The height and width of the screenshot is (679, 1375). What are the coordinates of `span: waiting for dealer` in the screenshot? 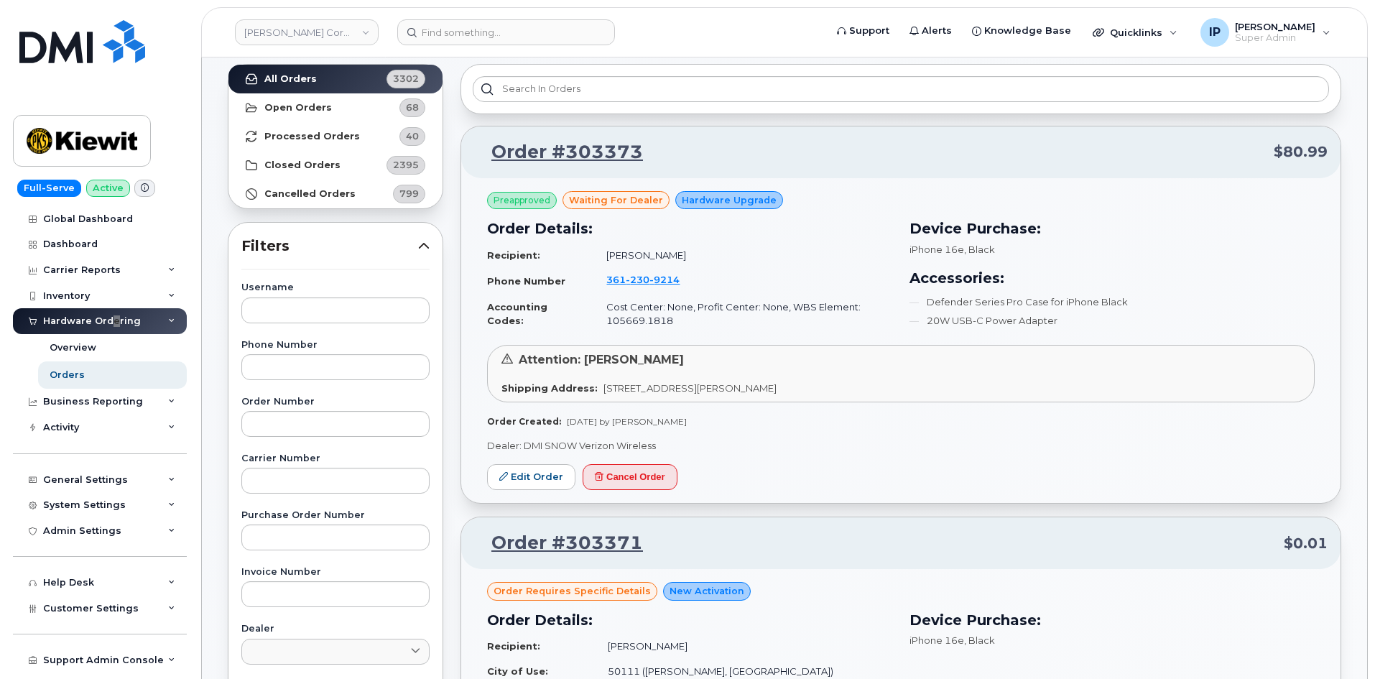 It's located at (615, 200).